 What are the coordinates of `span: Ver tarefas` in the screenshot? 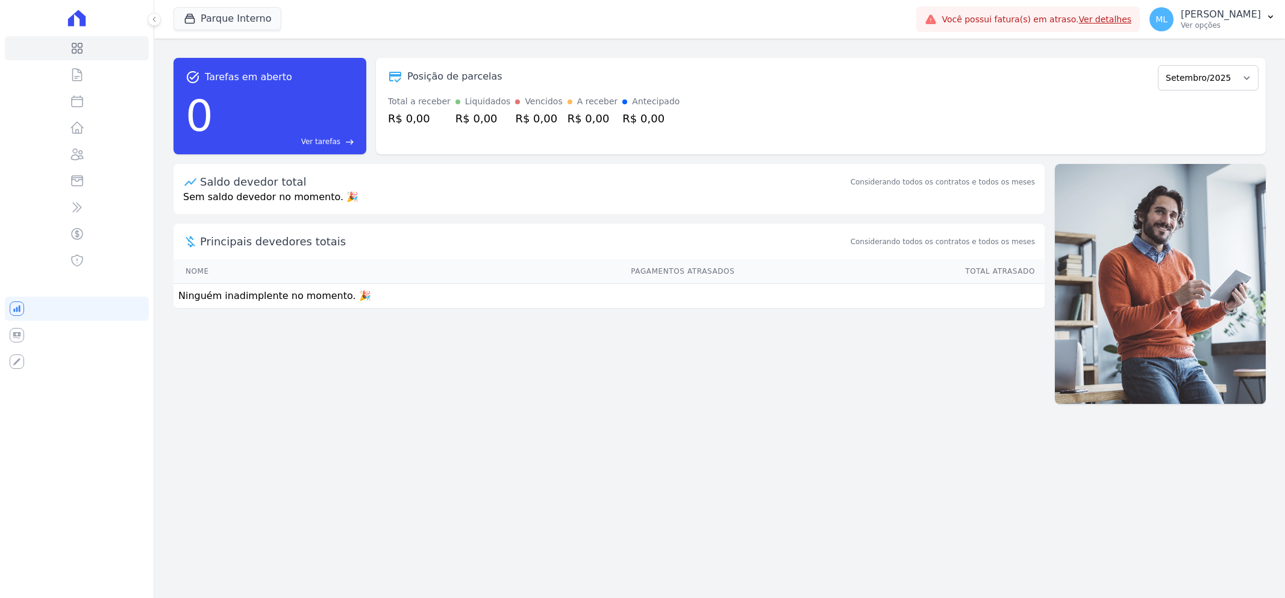 It's located at (321, 142).